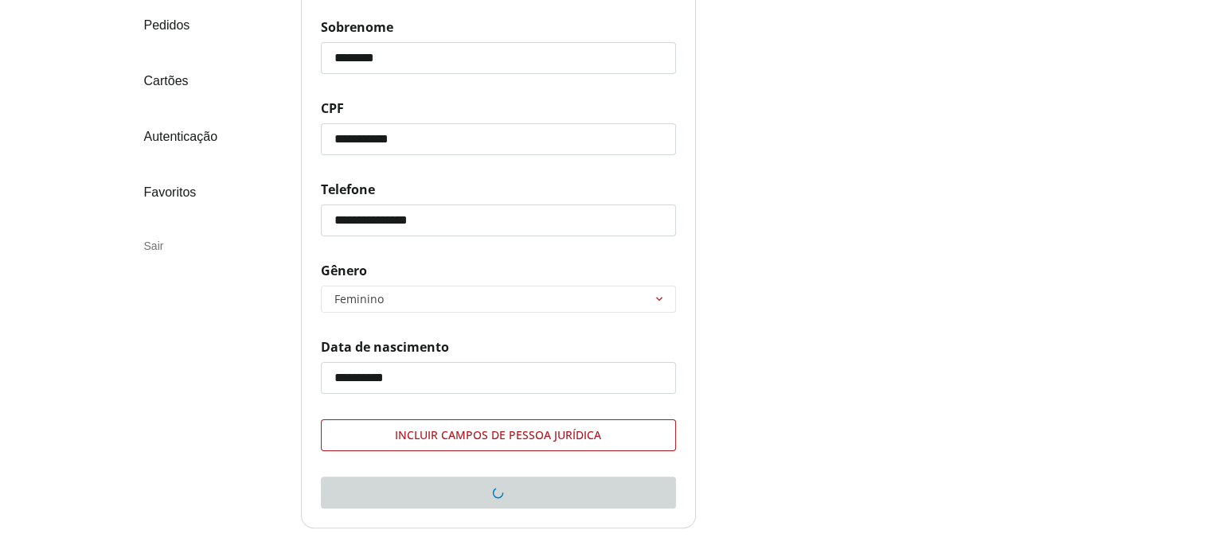 The width and height of the screenshot is (1211, 553). What do you see at coordinates (498, 347) in the screenshot?
I see `span: Data de nascimento` at bounding box center [498, 347].